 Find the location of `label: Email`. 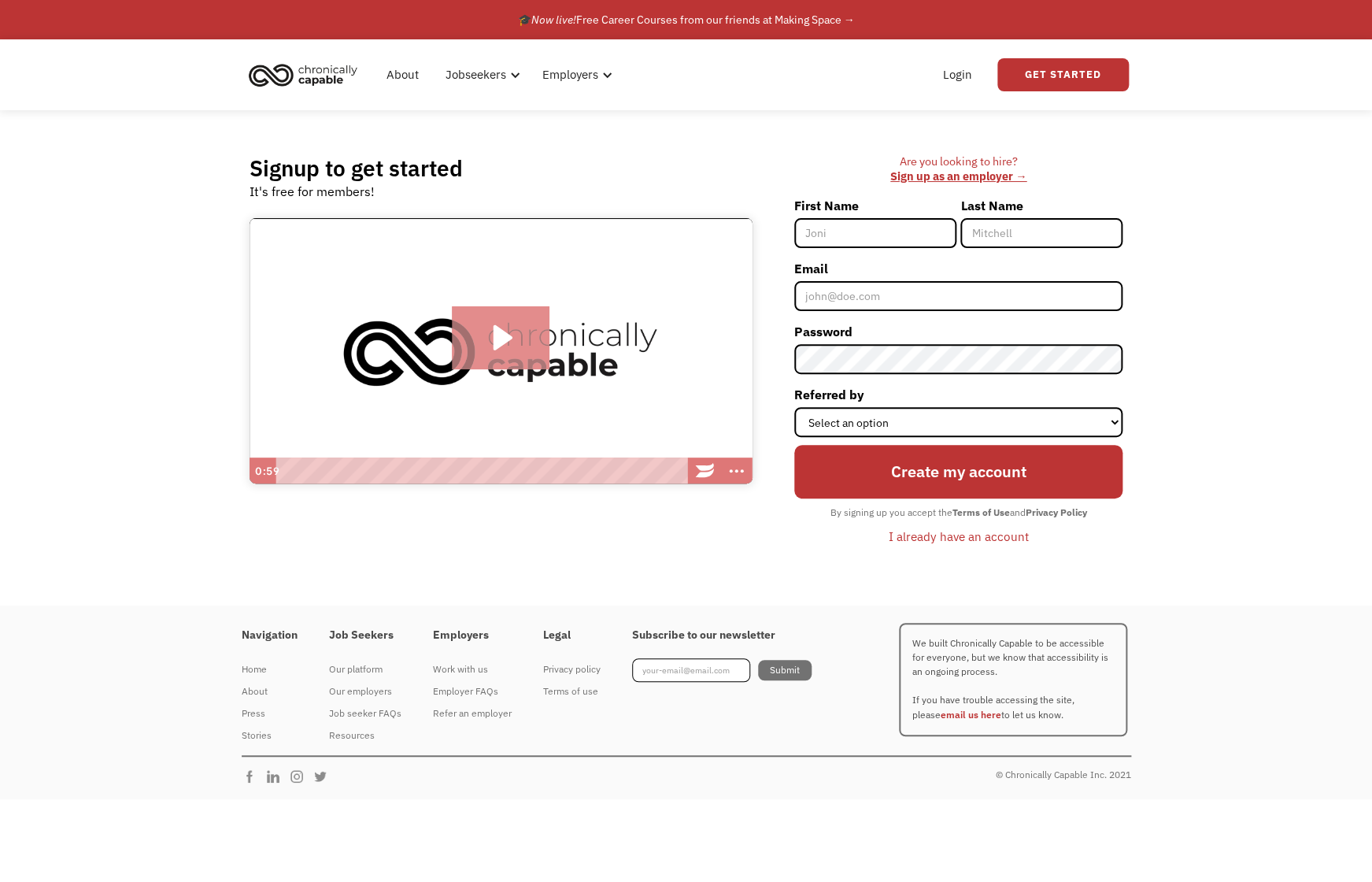

label: Email is located at coordinates (959, 269).